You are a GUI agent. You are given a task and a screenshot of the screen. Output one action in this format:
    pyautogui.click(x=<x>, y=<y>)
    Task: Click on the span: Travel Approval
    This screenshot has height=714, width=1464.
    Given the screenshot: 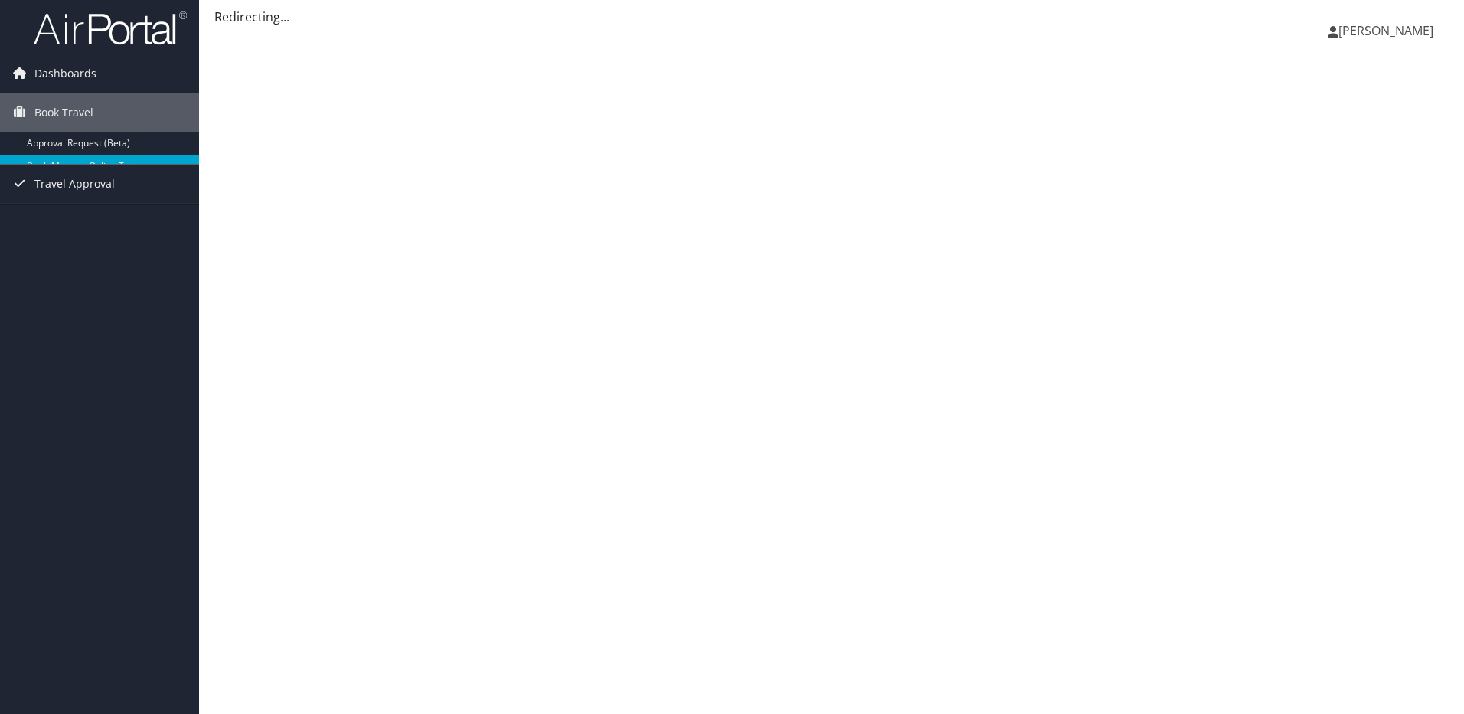 What is the action you would take?
    pyautogui.click(x=74, y=184)
    